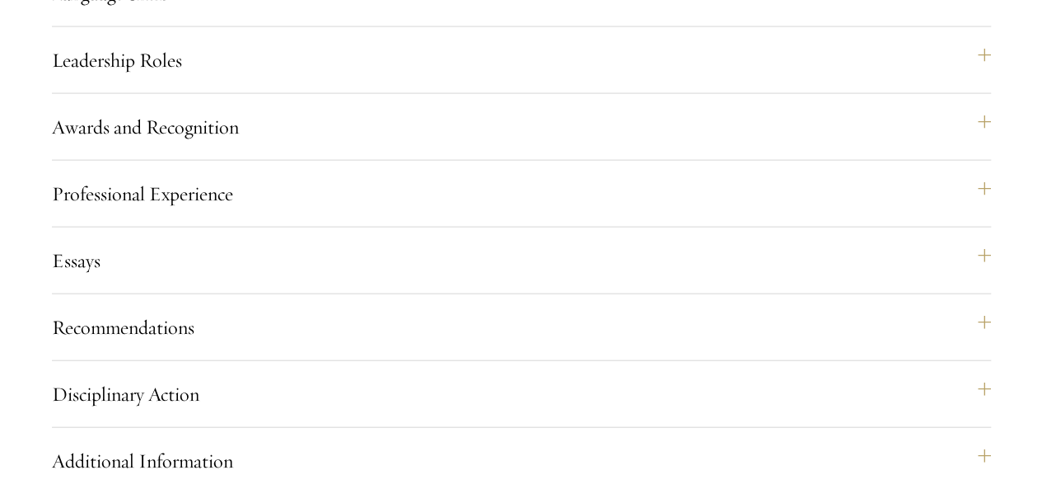 The width and height of the screenshot is (1042, 489). I want to click on button: Leadership Roles, so click(522, 60).